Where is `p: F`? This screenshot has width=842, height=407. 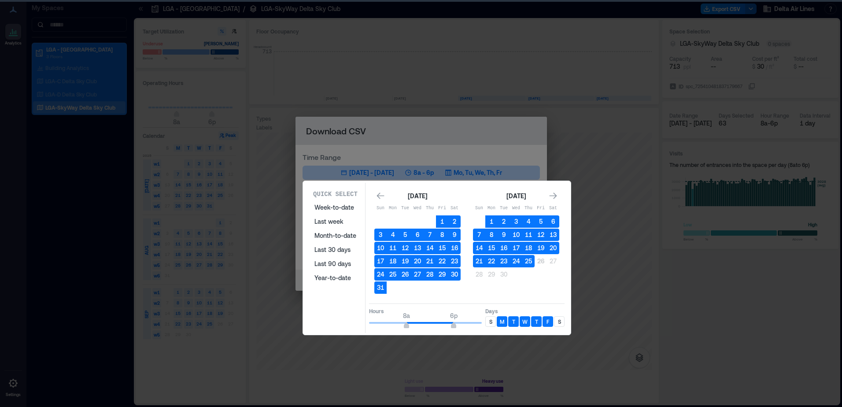 p: F is located at coordinates (548, 321).